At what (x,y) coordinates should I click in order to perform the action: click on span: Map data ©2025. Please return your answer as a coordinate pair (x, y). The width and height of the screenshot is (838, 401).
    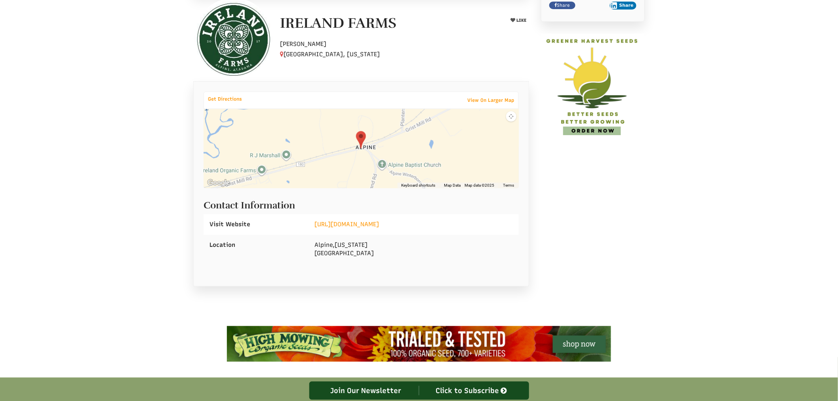
    Looking at the image, I should click on (479, 185).